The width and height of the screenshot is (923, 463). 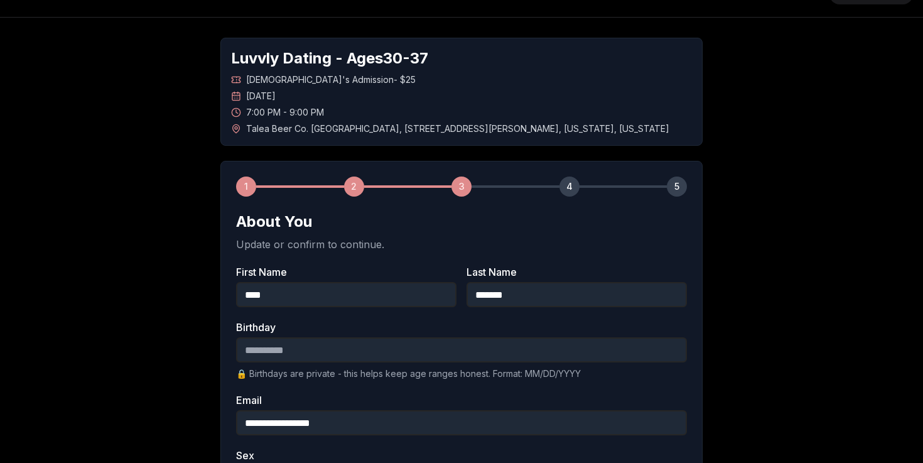 I want to click on div: 4, so click(x=569, y=186).